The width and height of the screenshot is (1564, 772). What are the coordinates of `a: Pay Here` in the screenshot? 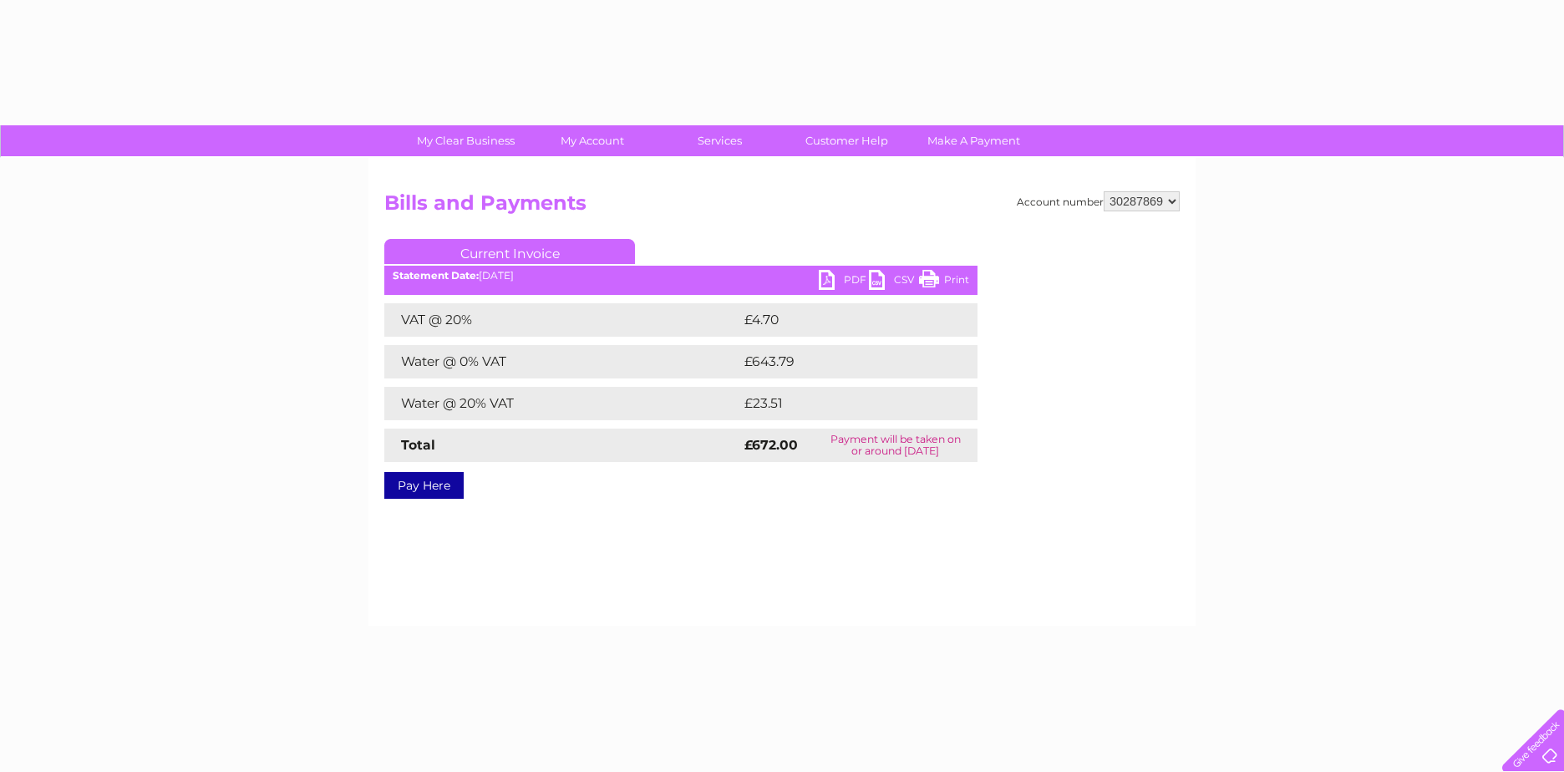 It's located at (423, 485).